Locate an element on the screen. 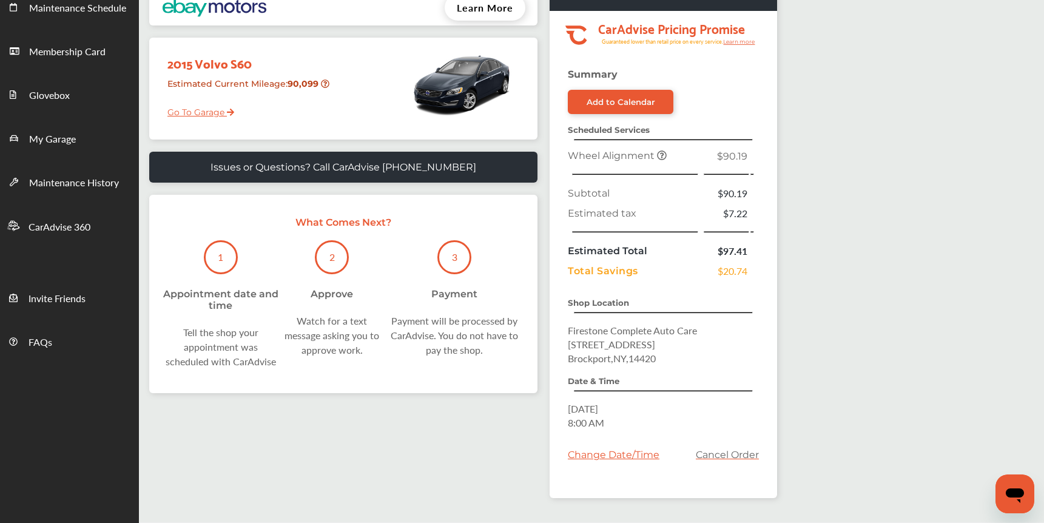 This screenshot has width=1044, height=523. span: My Garage is located at coordinates (52, 140).